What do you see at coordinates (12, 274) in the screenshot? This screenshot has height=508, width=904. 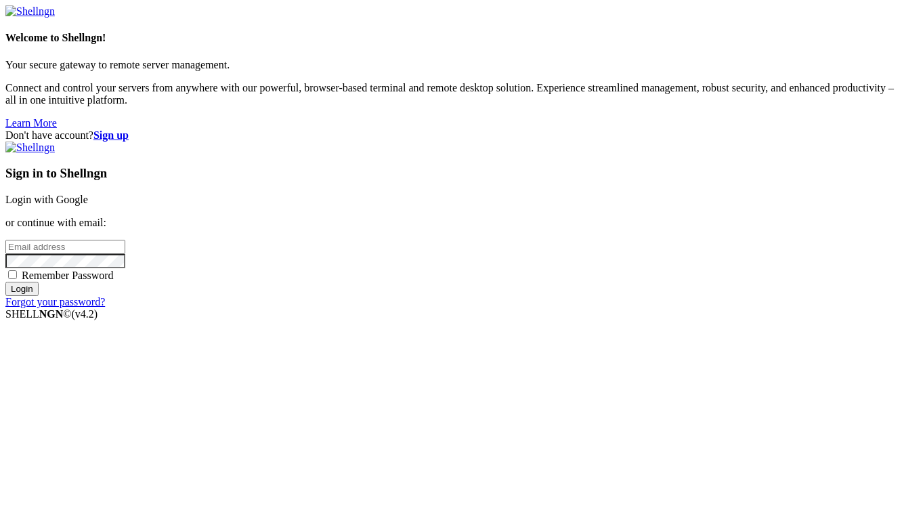 I see `input: Remember Password` at bounding box center [12, 274].